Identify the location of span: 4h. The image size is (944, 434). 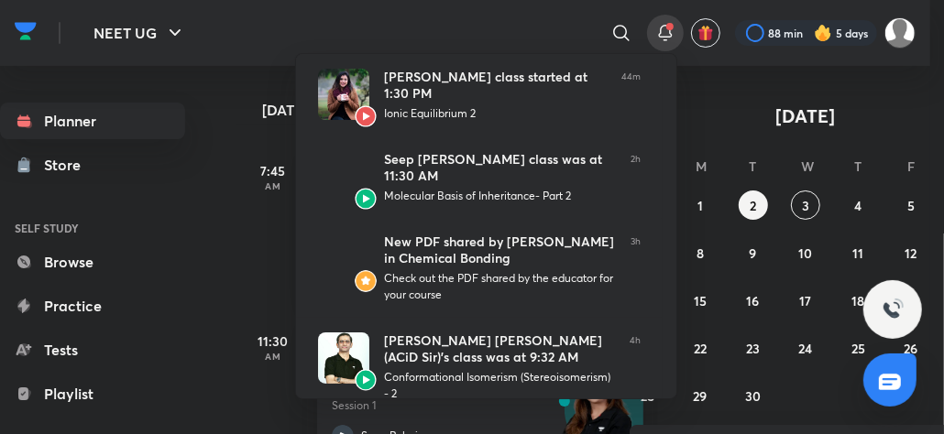
(635, 367).